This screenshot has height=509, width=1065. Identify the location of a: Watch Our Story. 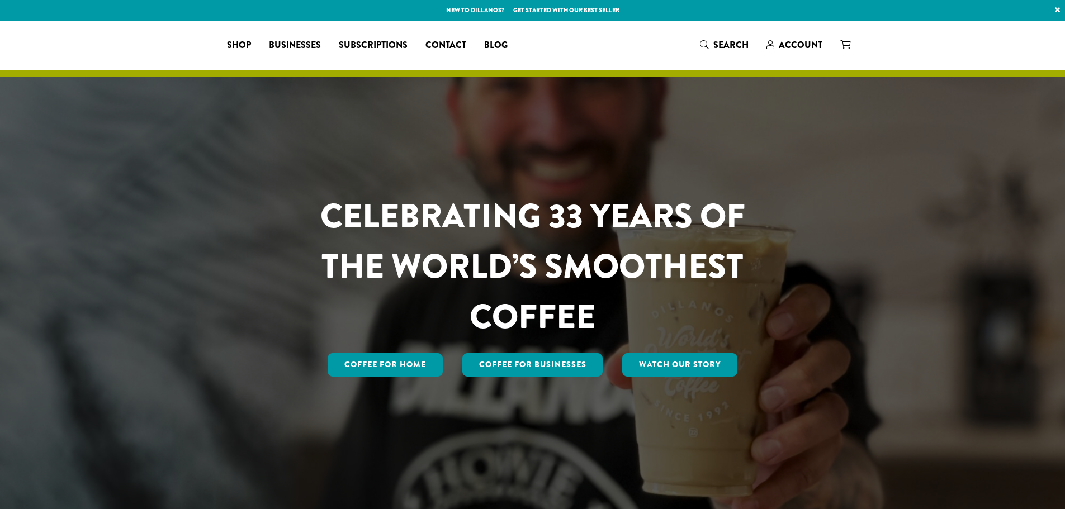
(680, 365).